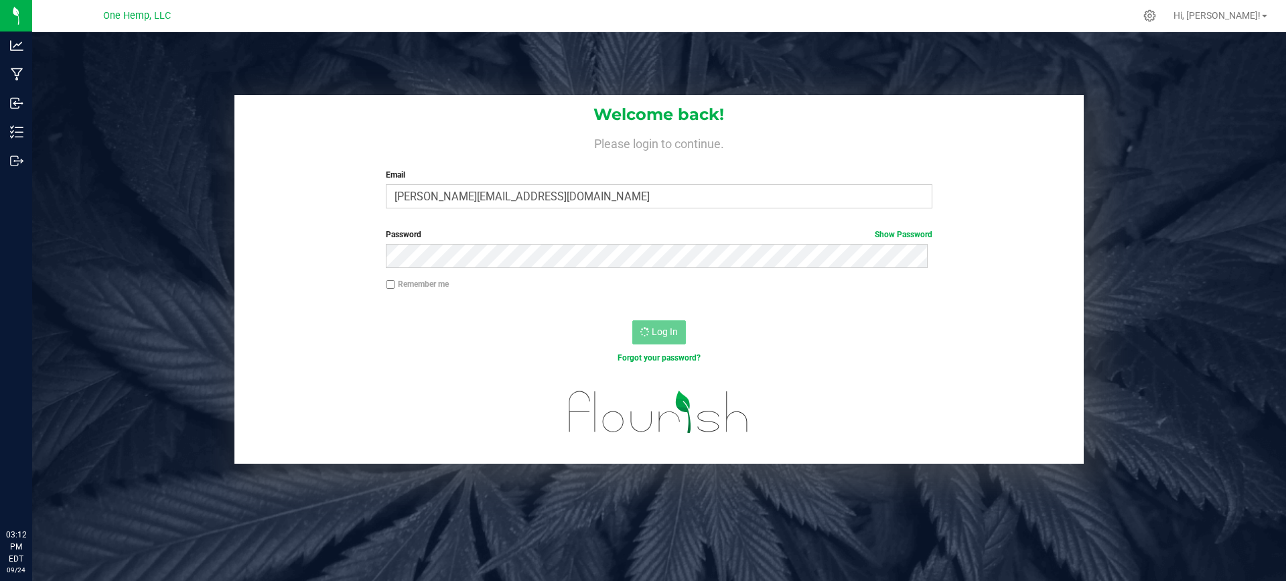  What do you see at coordinates (137, 15) in the screenshot?
I see `span: One Hemp, LLC` at bounding box center [137, 15].